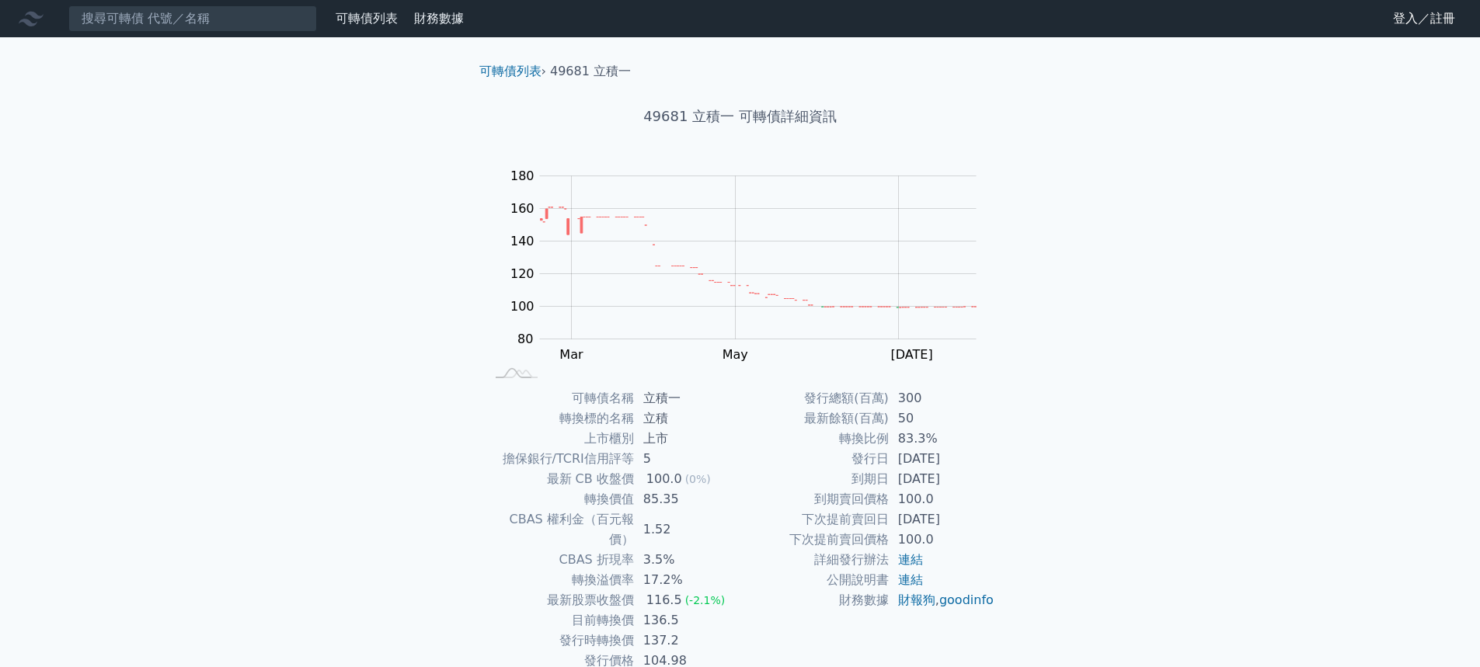 This screenshot has height=667, width=1480. I want to click on td: 轉換標的名稱, so click(559, 419).